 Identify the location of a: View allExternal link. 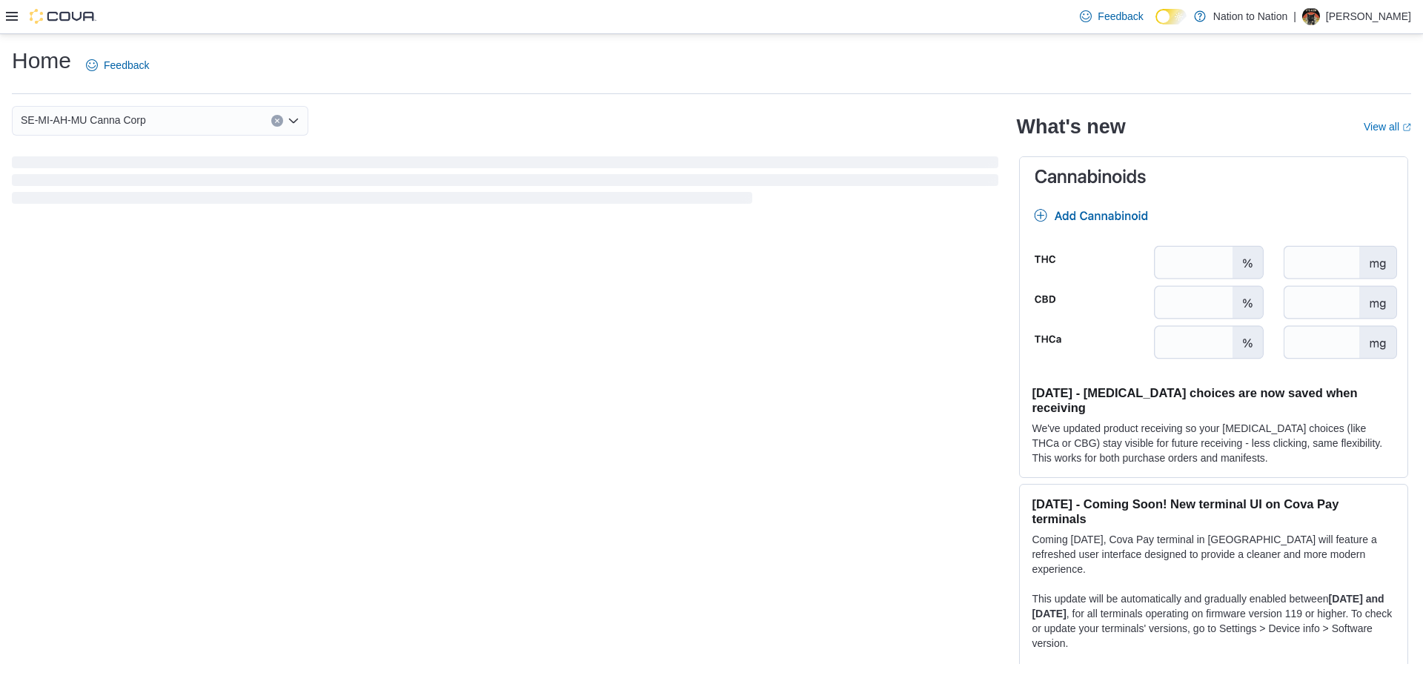
(1387, 127).